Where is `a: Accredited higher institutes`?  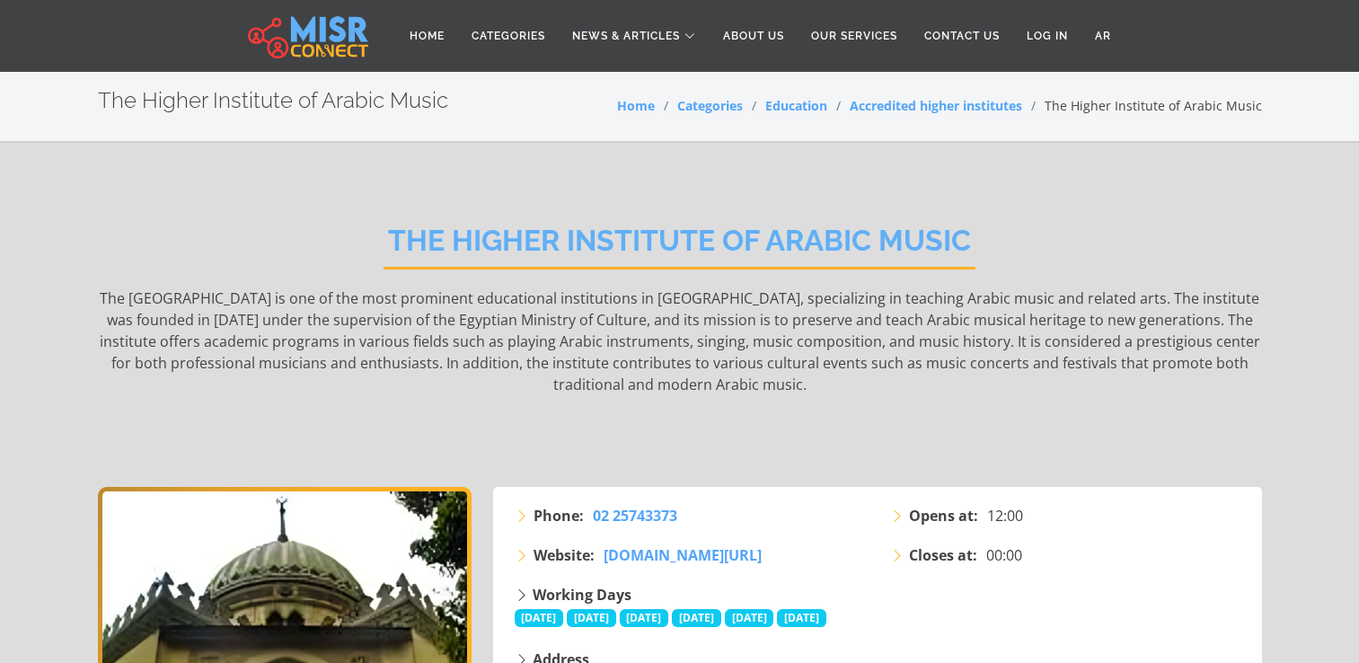 a: Accredited higher institutes is located at coordinates (936, 105).